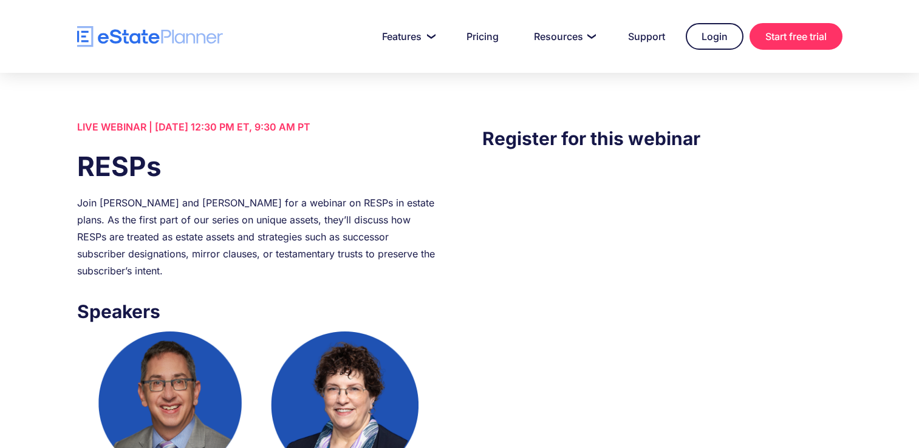  Describe the element at coordinates (150, 36) in the screenshot. I see `a: home` at that location.